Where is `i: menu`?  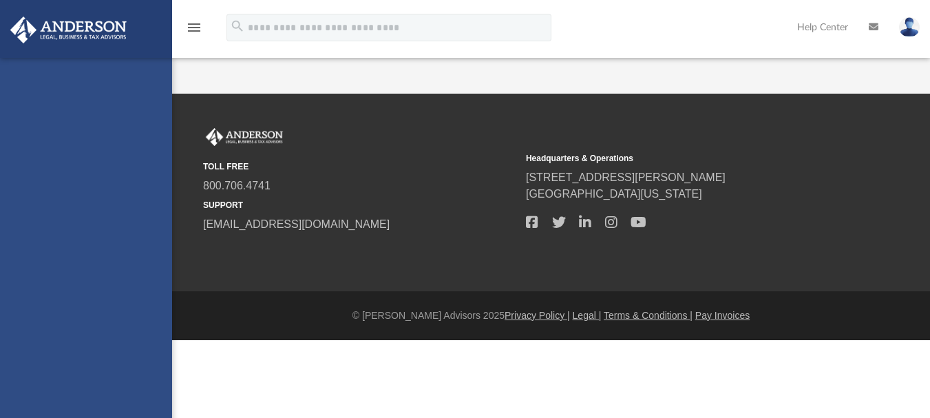
i: menu is located at coordinates (194, 28).